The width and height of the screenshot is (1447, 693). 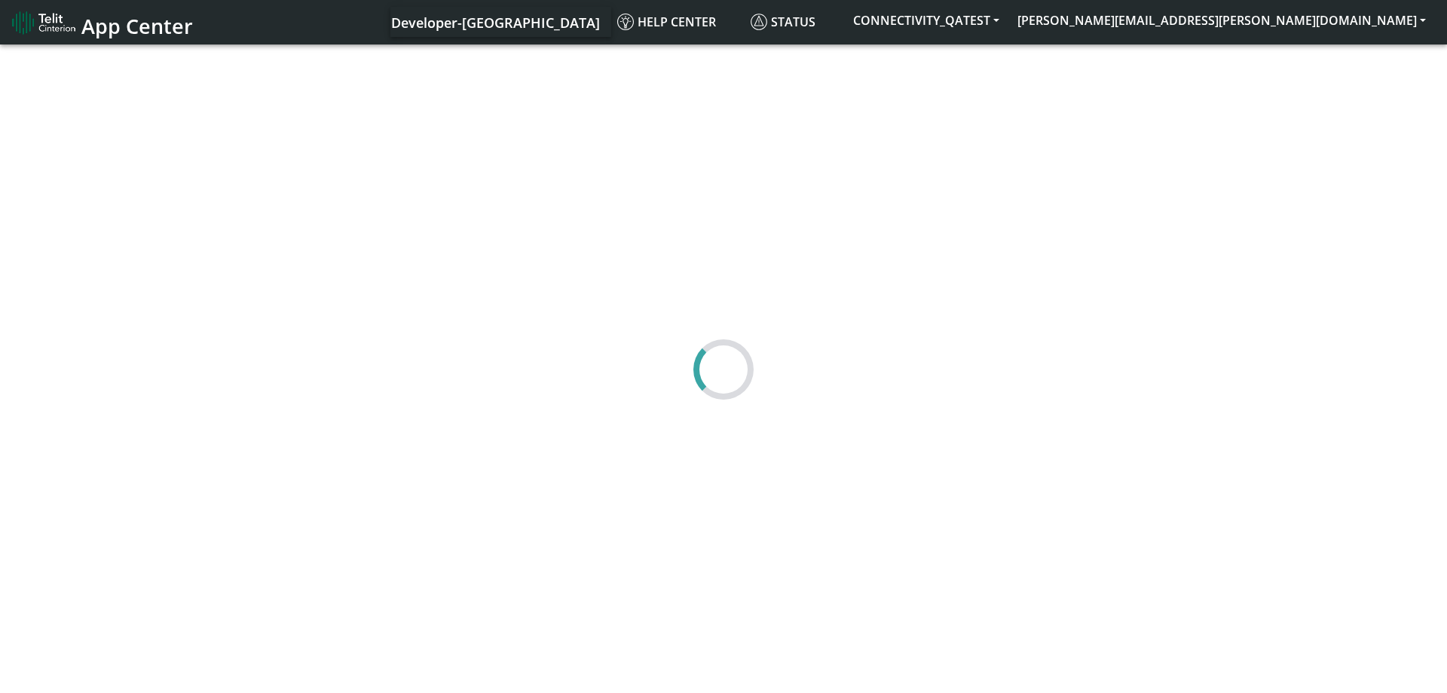 I want to click on img: knowledge.svg, so click(x=625, y=22).